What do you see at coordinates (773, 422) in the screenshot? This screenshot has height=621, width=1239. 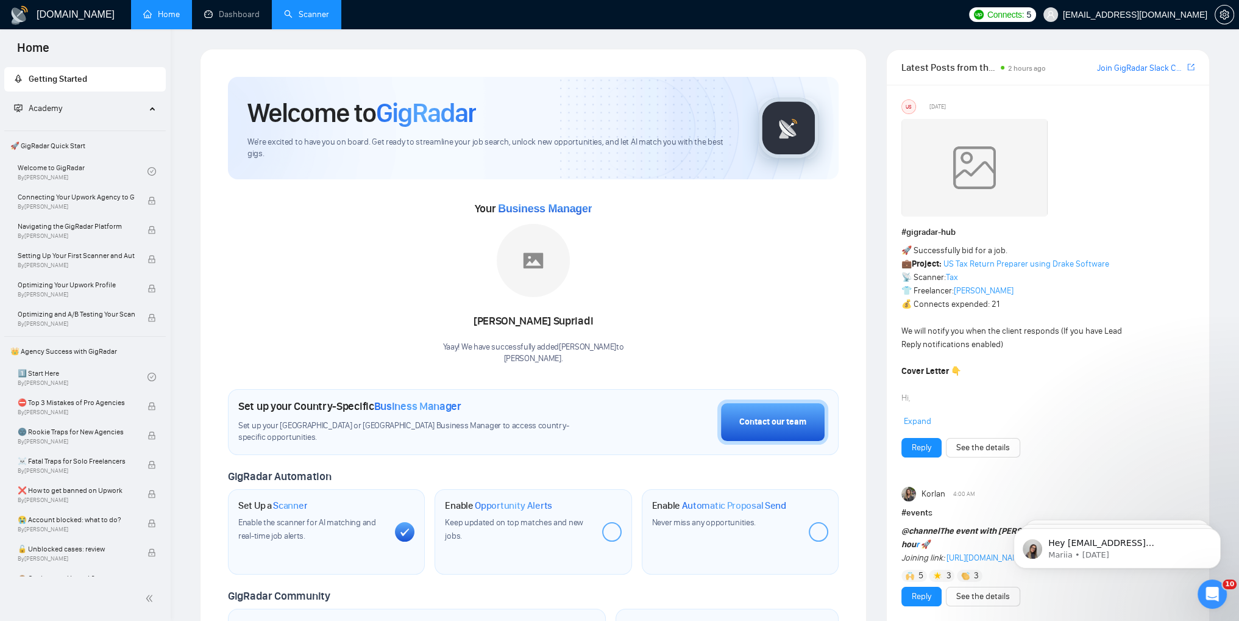 I see `button: Contact our team` at bounding box center [773, 422].